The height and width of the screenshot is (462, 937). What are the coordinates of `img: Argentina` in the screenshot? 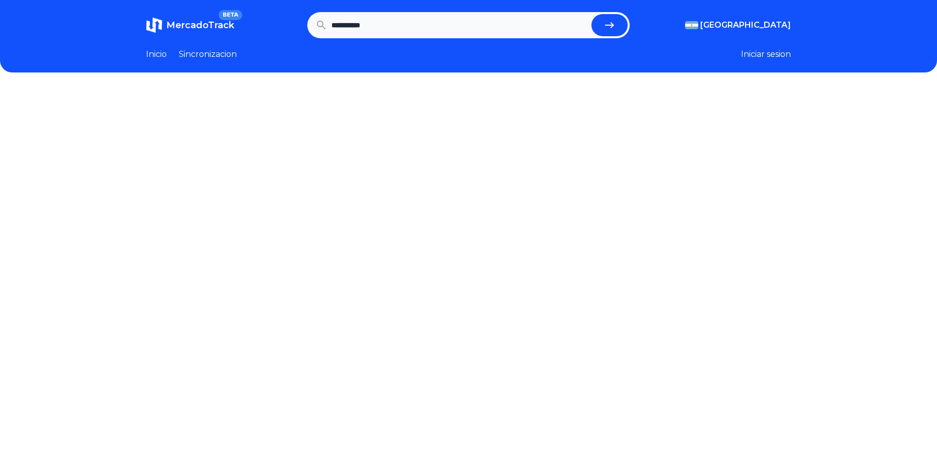 It's located at (692, 25).